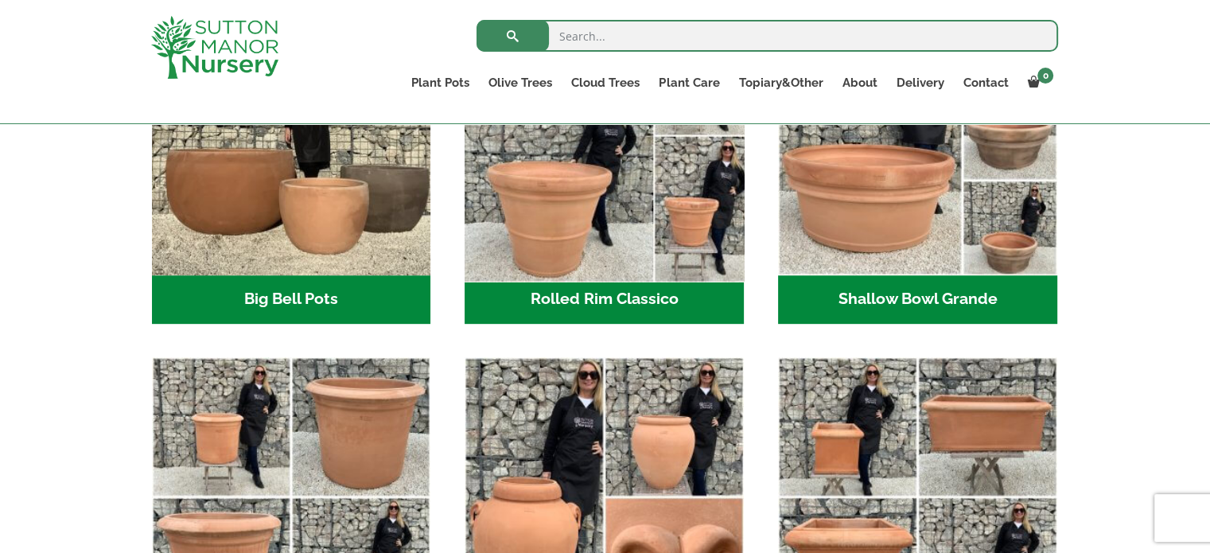 This screenshot has width=1210, height=553. I want to click on input: Search..., so click(767, 36).